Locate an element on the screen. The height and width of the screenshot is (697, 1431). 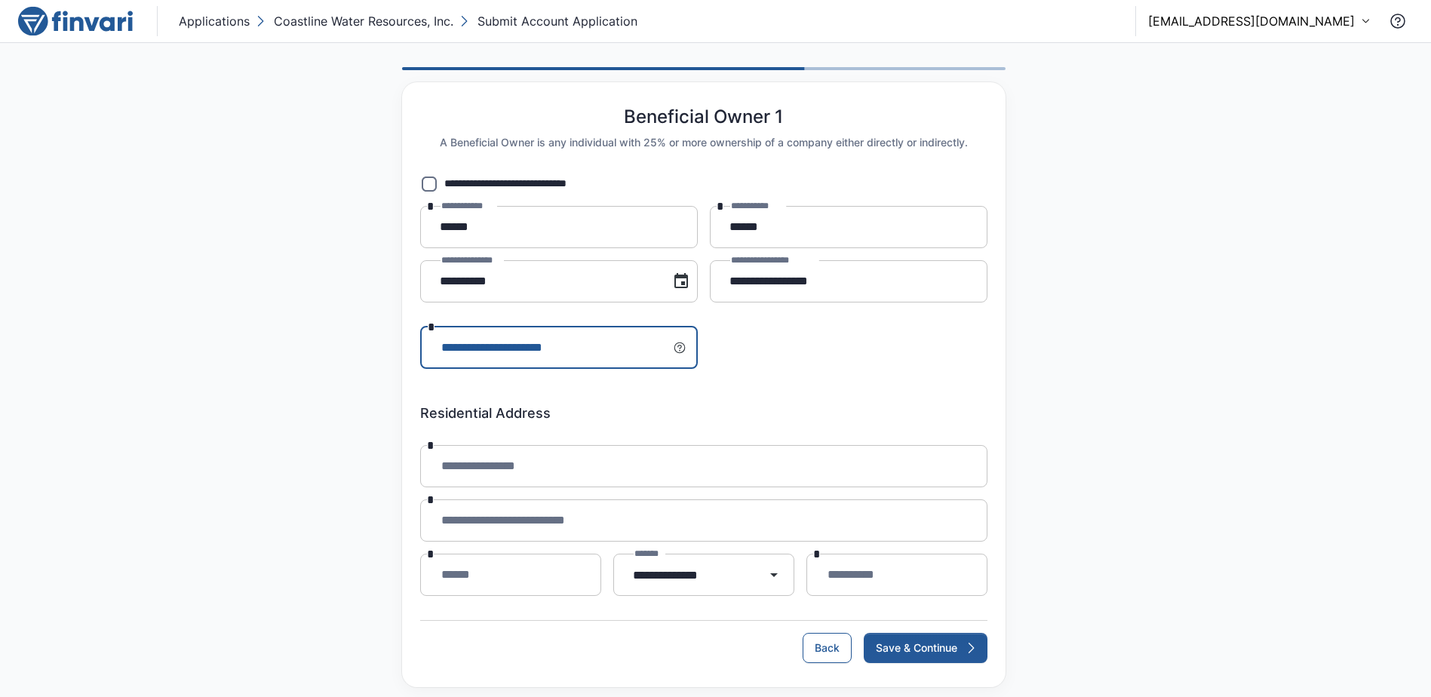
img: logo is located at coordinates (75, 21).